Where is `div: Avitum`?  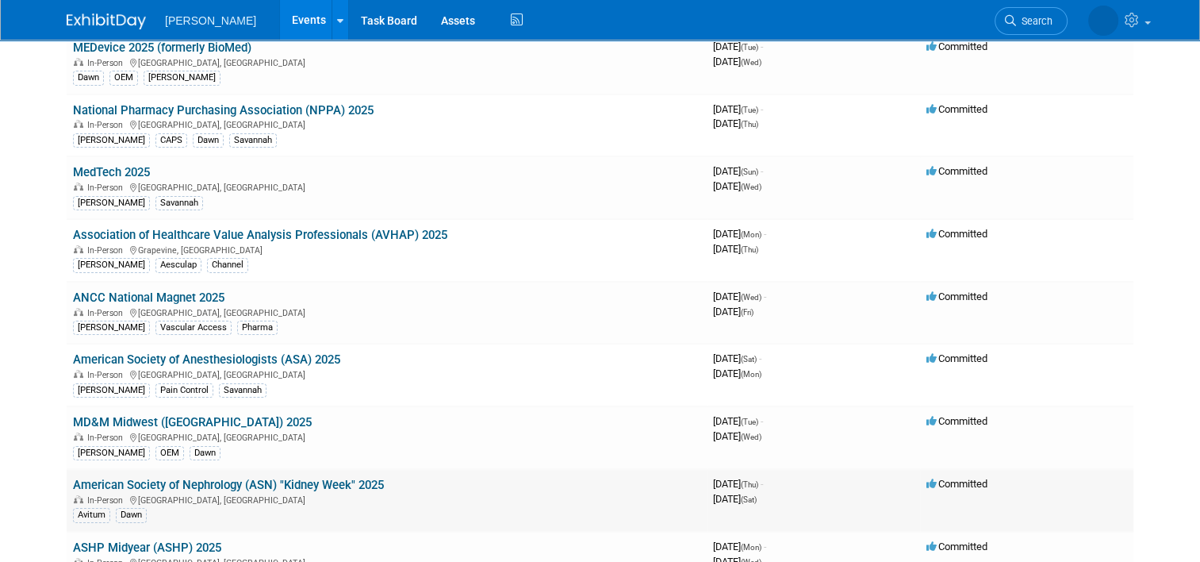 div: Avitum is located at coordinates (91, 515).